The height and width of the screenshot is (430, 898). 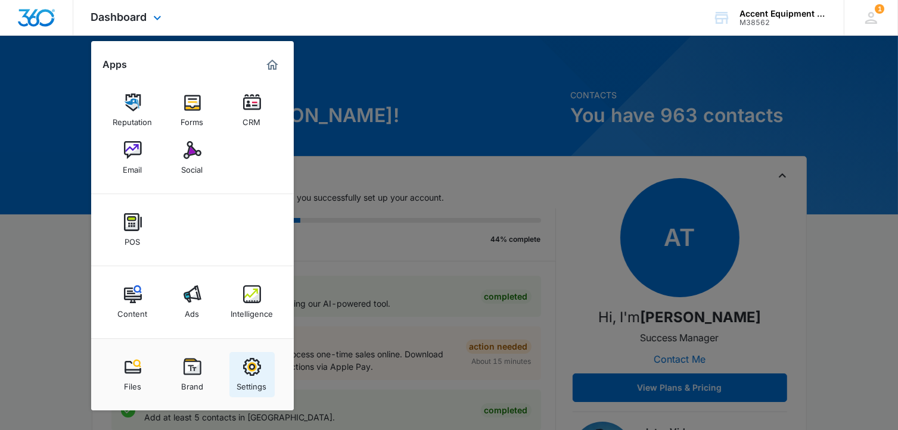 What do you see at coordinates (192, 302) in the screenshot?
I see `a: Ads` at bounding box center [192, 302].